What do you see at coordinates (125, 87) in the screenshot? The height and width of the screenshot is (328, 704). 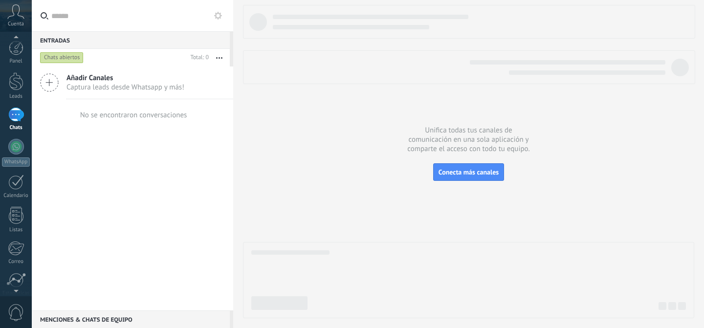 I see `span: Captura leads desde Whatsapp y más!` at bounding box center [125, 87].